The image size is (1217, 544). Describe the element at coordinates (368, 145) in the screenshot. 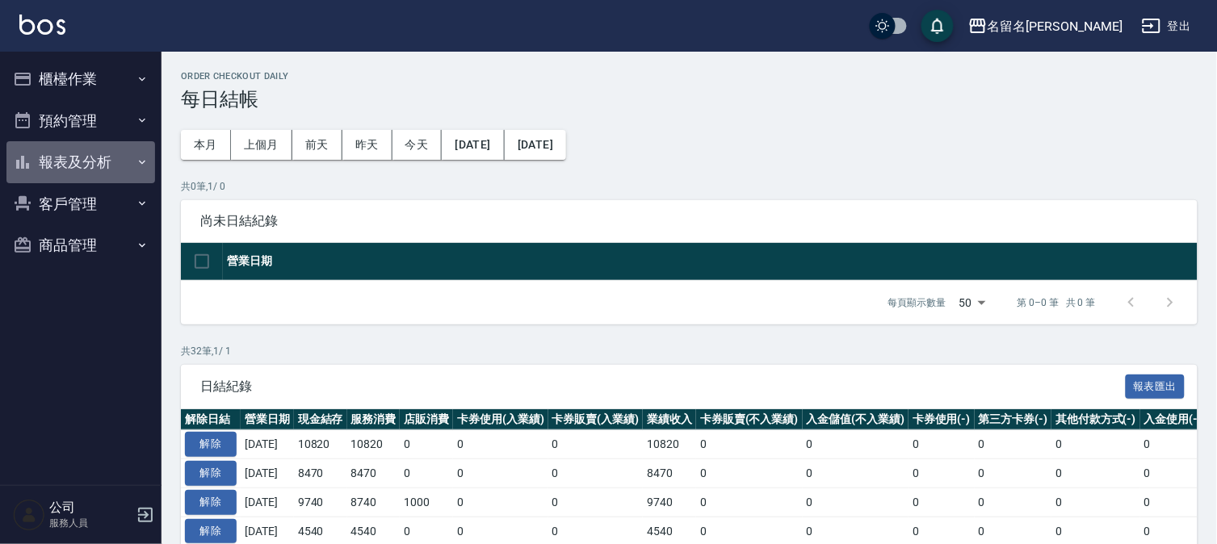

I see `button: 昨天` at that location.